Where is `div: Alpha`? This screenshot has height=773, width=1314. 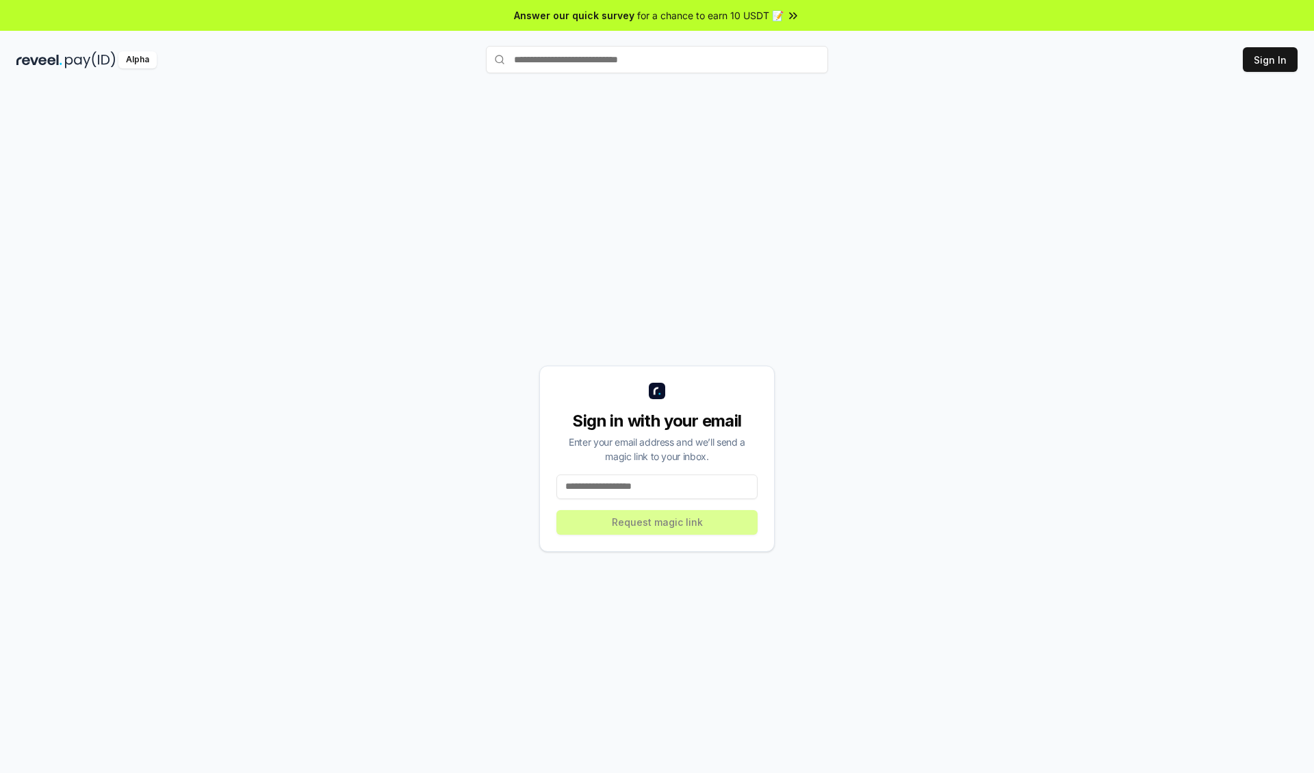 div: Alpha is located at coordinates (138, 60).